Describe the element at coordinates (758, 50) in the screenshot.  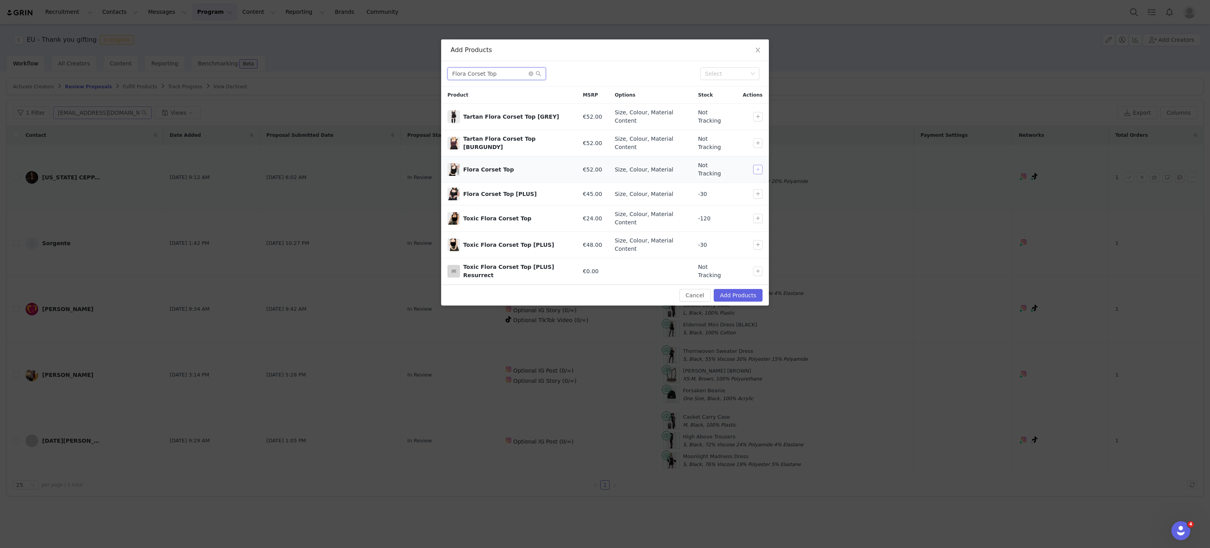
I see `i: icon: close` at that location.